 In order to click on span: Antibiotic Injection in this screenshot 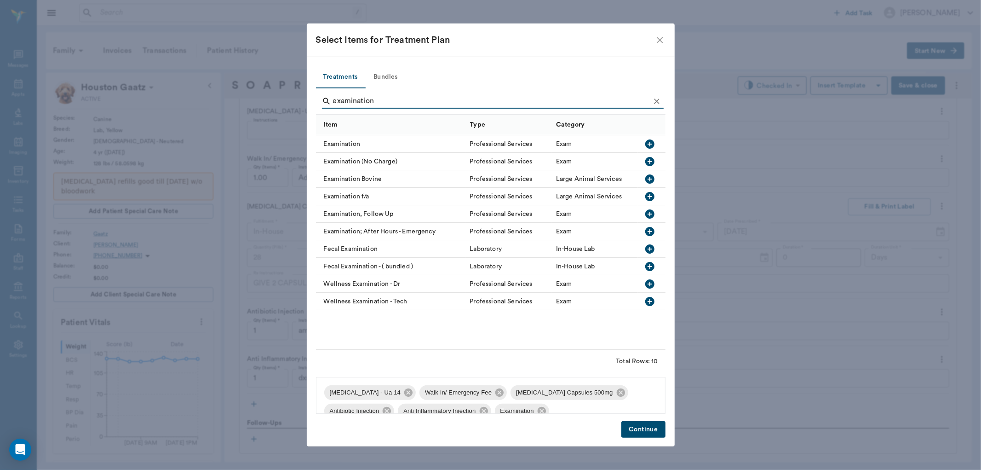, I will do `click(355, 411)`.